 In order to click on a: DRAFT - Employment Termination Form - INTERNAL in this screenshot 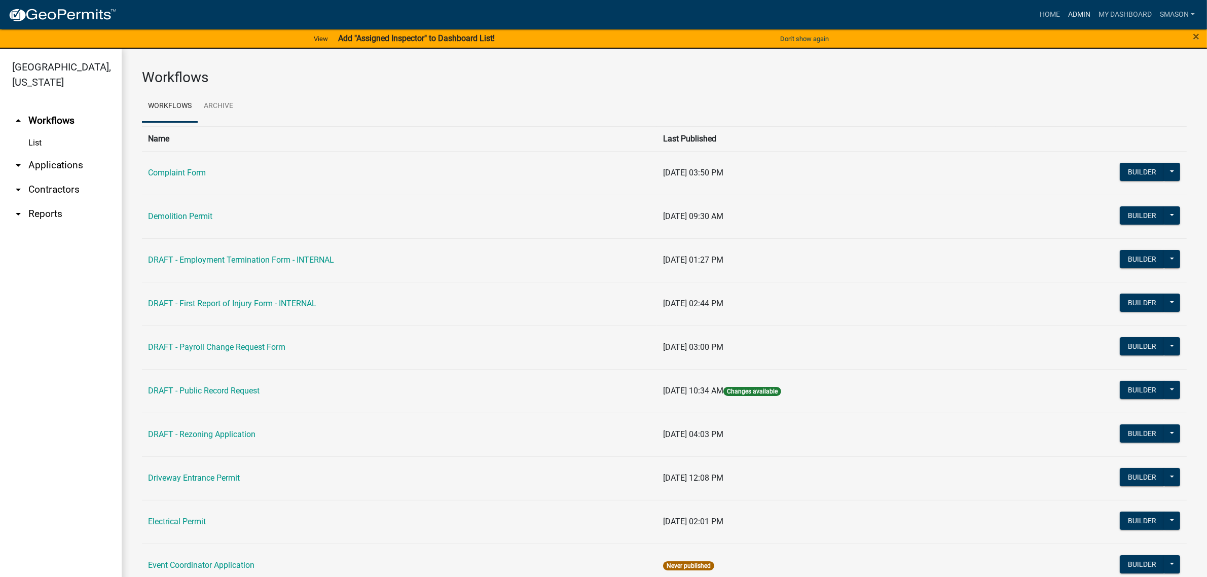, I will do `click(241, 260)`.